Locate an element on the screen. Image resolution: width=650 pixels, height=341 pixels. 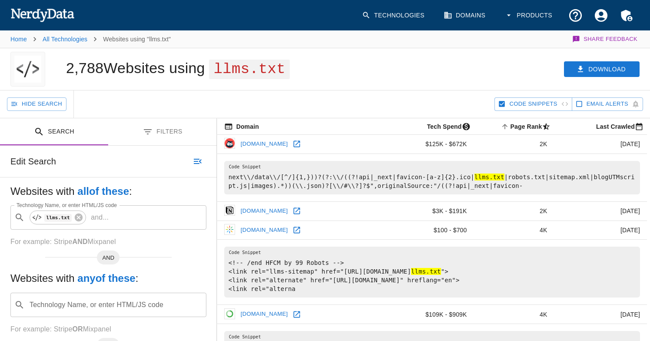
td: $100 - $700 is located at coordinates (431, 230).